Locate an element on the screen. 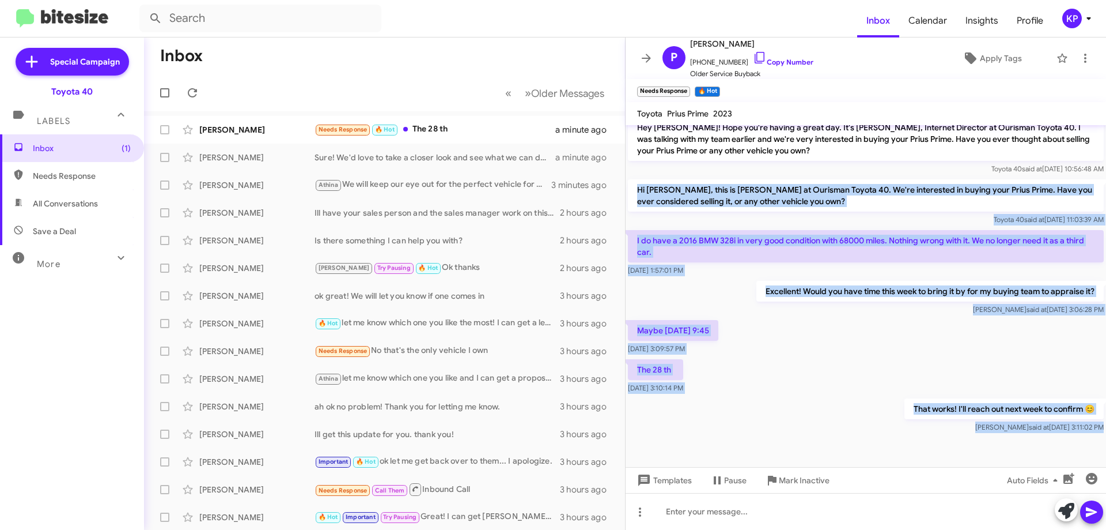 Image resolution: width=1106 pixels, height=530 pixels. span: Call Them is located at coordinates (390, 490).